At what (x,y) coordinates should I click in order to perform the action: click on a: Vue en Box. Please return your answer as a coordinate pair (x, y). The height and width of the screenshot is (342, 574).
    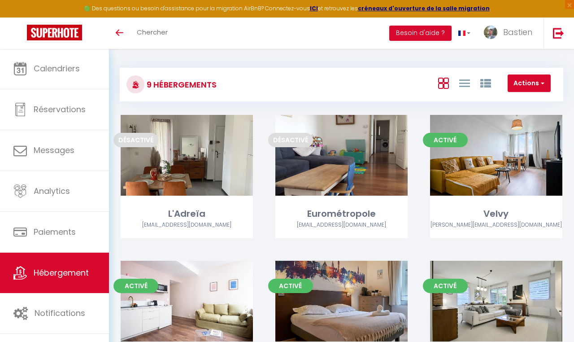
    Looking at the image, I should click on (443, 82).